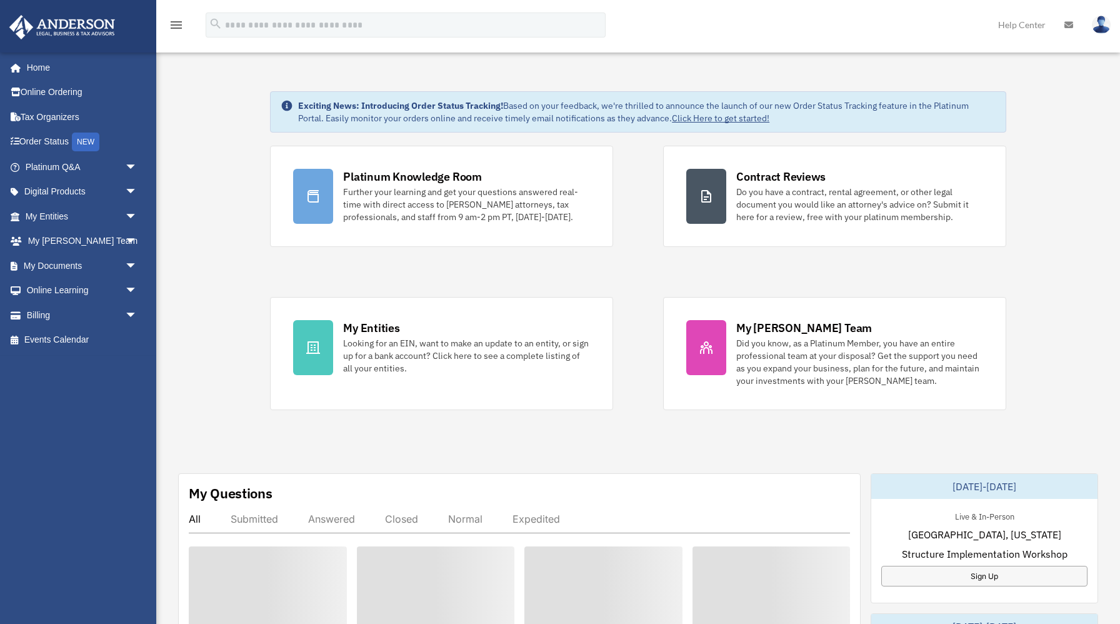 The height and width of the screenshot is (624, 1120). I want to click on a: Sign Up, so click(984, 575).